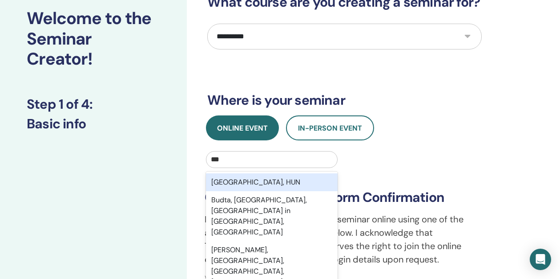  Describe the element at coordinates (541, 259) in the screenshot. I see `div: Open Intercom Messenger` at that location.